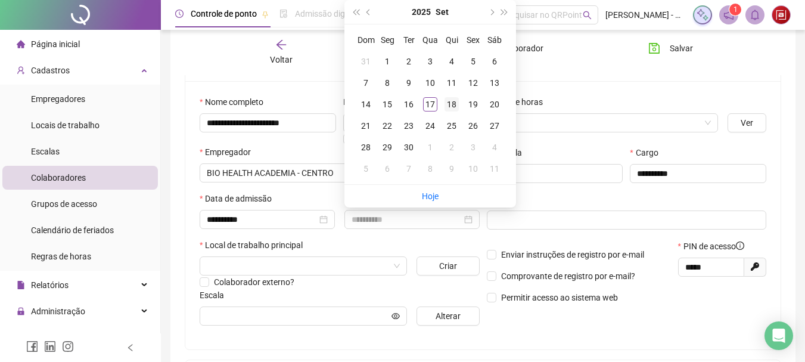  What do you see at coordinates (473, 83) in the screenshot?
I see `div: 12` at bounding box center [473, 83].